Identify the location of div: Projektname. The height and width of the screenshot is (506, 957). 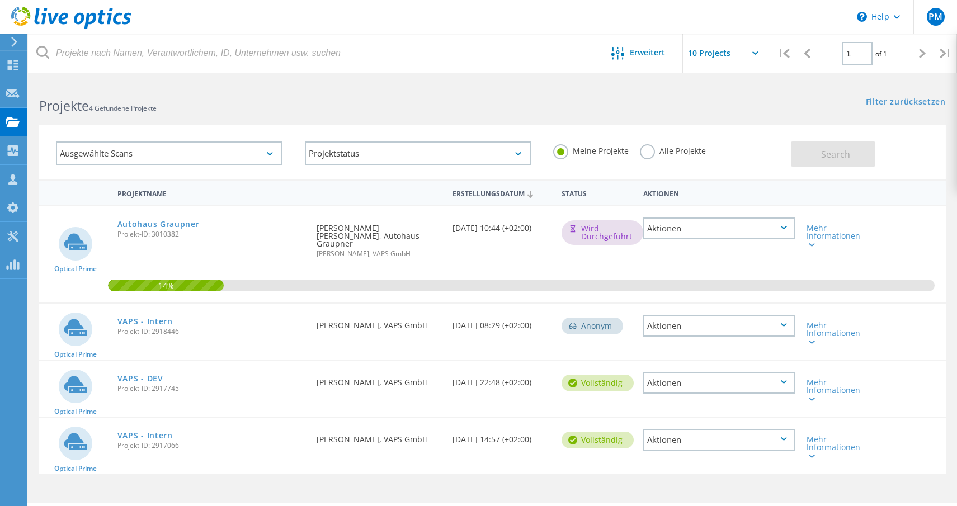
(211, 192).